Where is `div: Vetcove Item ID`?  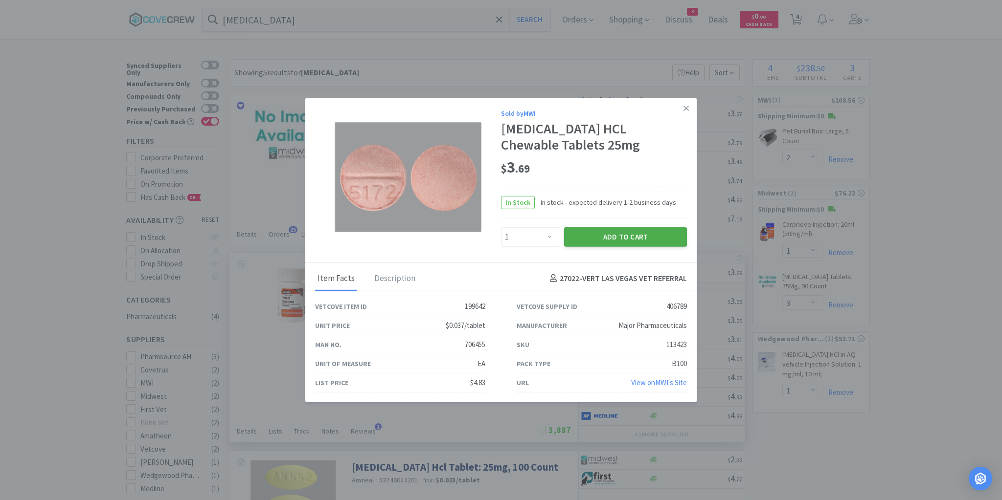 div: Vetcove Item ID is located at coordinates (341, 306).